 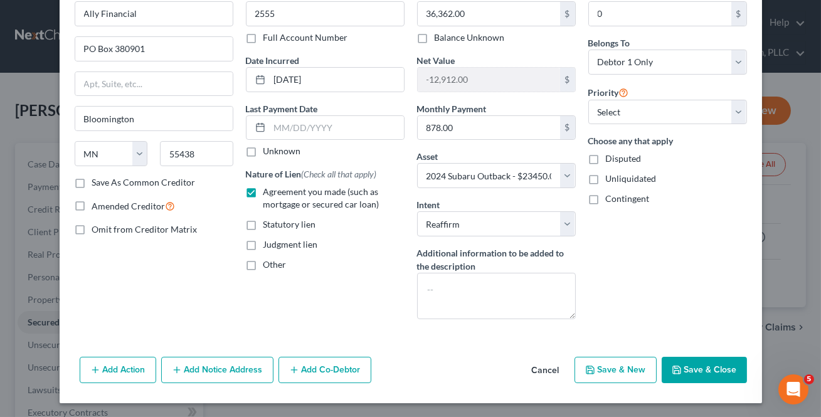 I want to click on input: Search creditor by name..., so click(x=154, y=14).